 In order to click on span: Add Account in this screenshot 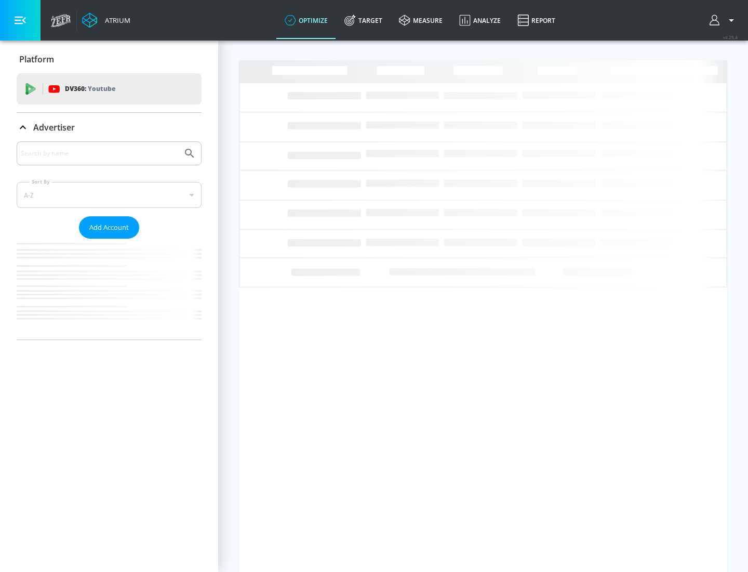, I will do `click(109, 227)`.